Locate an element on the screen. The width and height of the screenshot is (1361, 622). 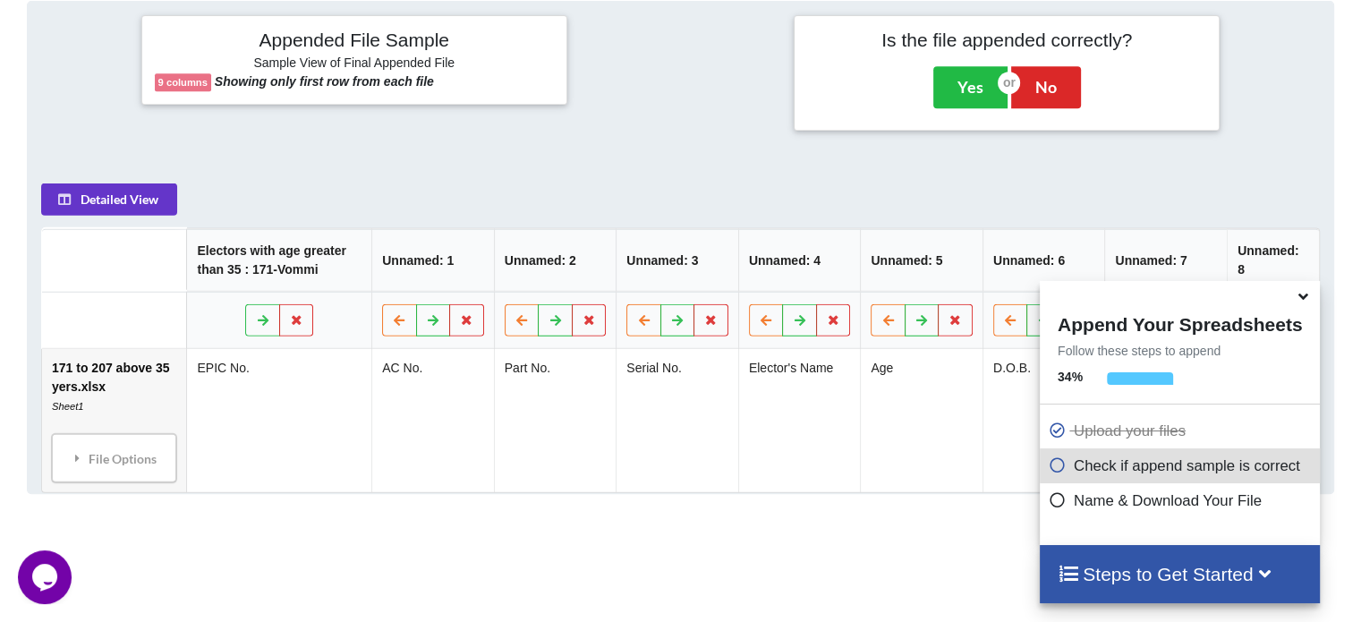
td: D.O.B. is located at coordinates (1043, 420).